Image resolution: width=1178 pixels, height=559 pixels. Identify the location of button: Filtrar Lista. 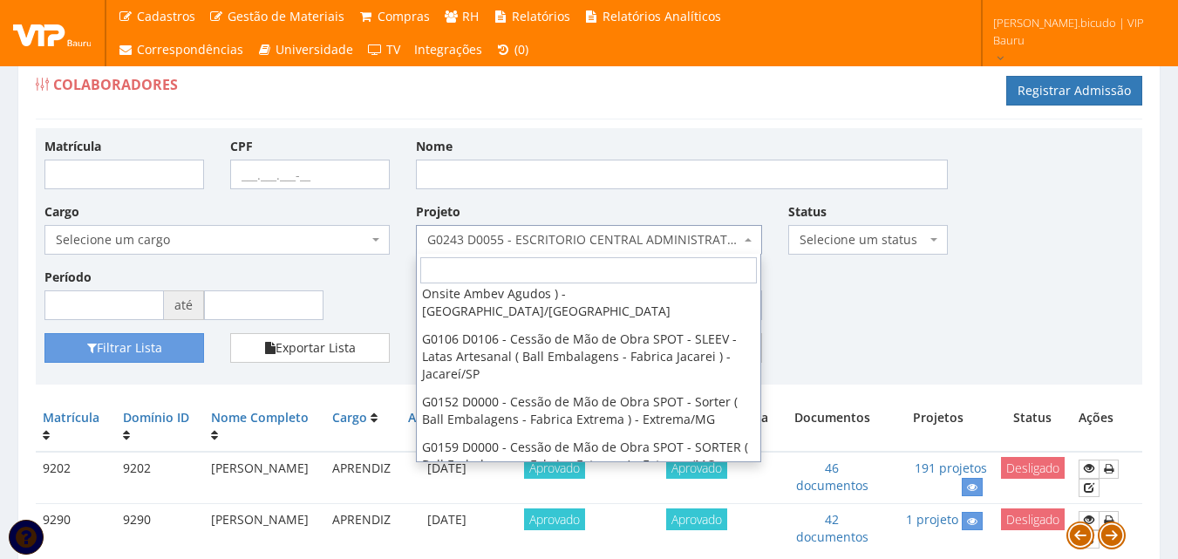
(124, 348).